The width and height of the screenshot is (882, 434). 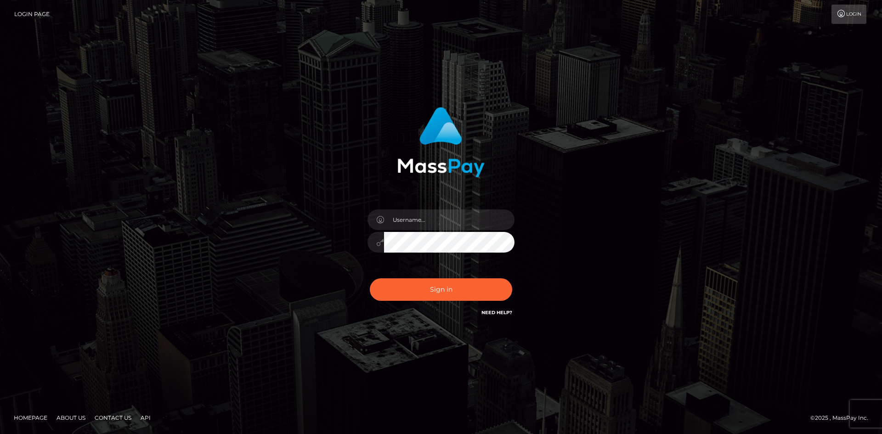 I want to click on a: Homepage, so click(x=30, y=417).